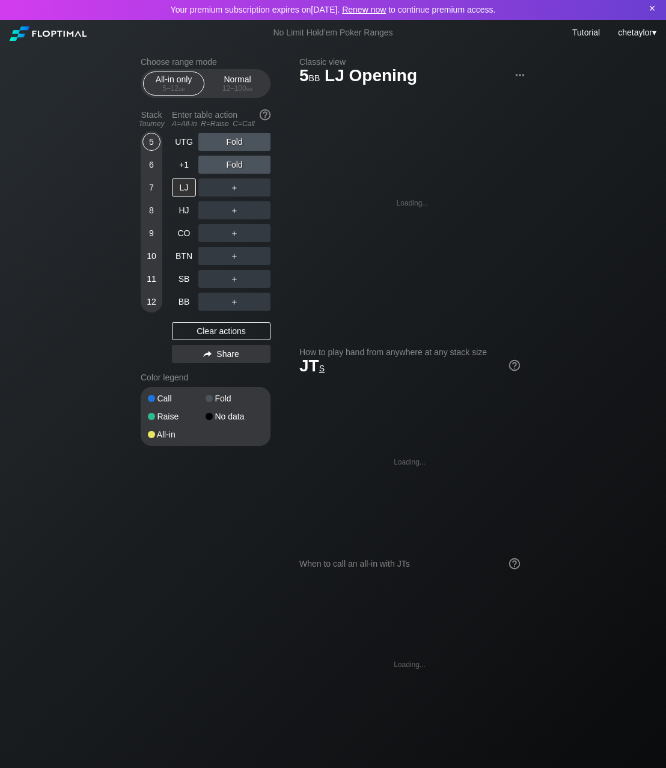  Describe the element at coordinates (586, 32) in the screenshot. I see `a: Tutorial` at that location.